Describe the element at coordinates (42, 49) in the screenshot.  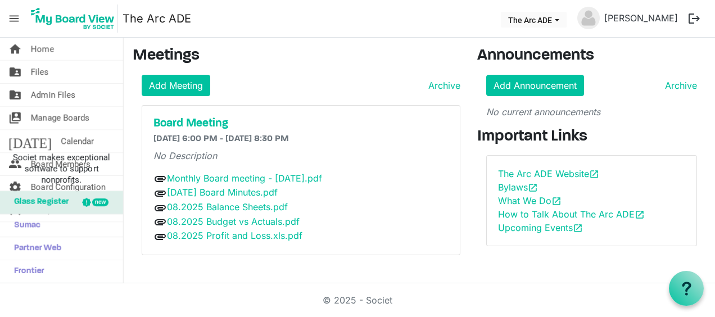
I see `span: Home` at that location.